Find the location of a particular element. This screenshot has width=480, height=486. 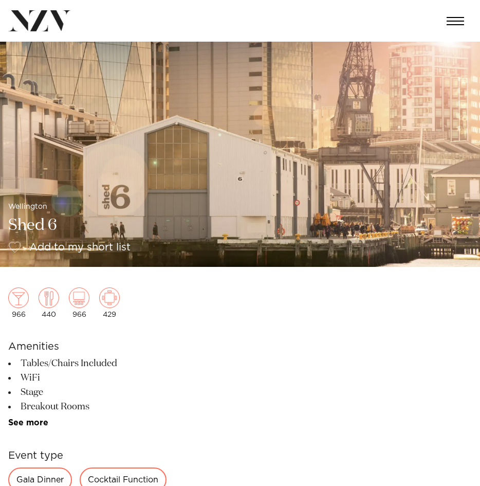

li: Tables/Chairs Included is located at coordinates (92, 364).